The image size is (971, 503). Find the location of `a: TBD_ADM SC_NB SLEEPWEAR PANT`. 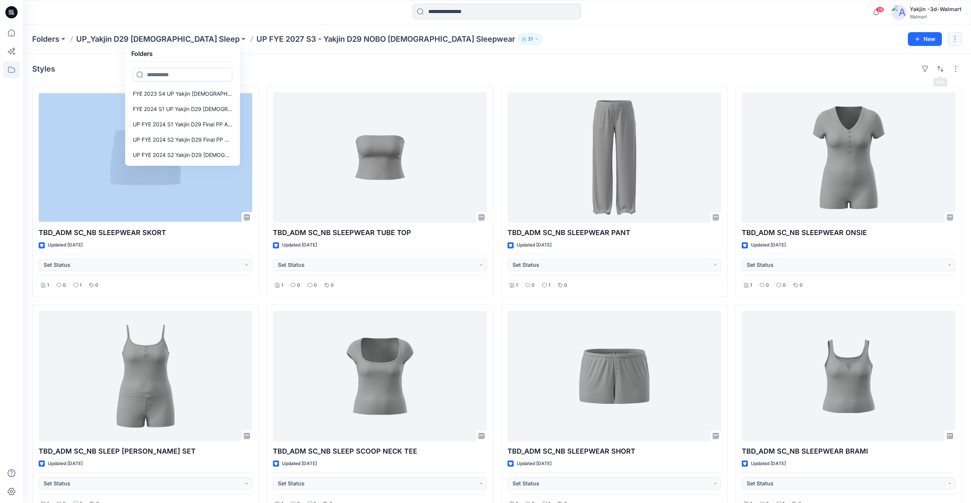

a: TBD_ADM SC_NB SLEEPWEAR PANT is located at coordinates (614, 157).